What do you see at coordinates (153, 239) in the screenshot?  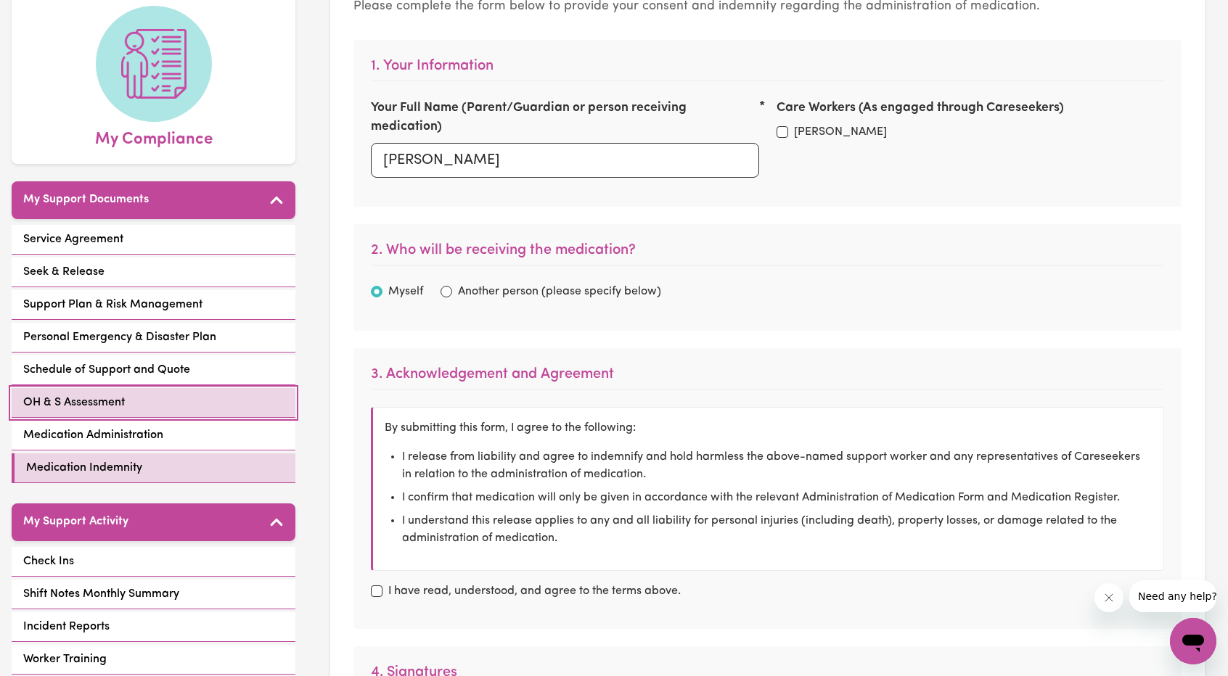 I see `a: Service Agreement` at bounding box center [153, 239].